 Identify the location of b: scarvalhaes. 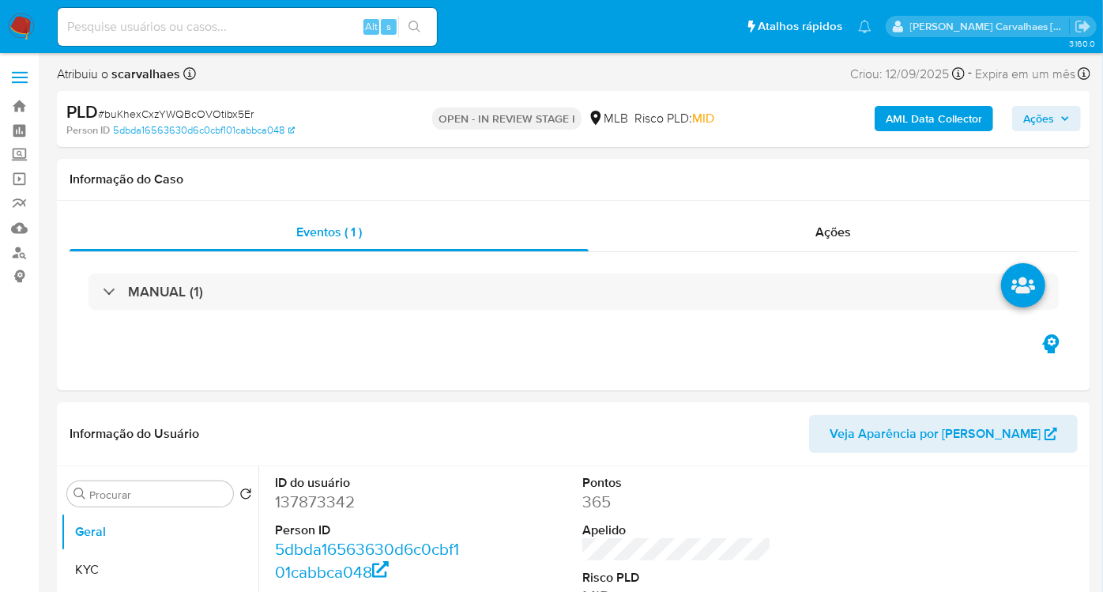
(144, 73).